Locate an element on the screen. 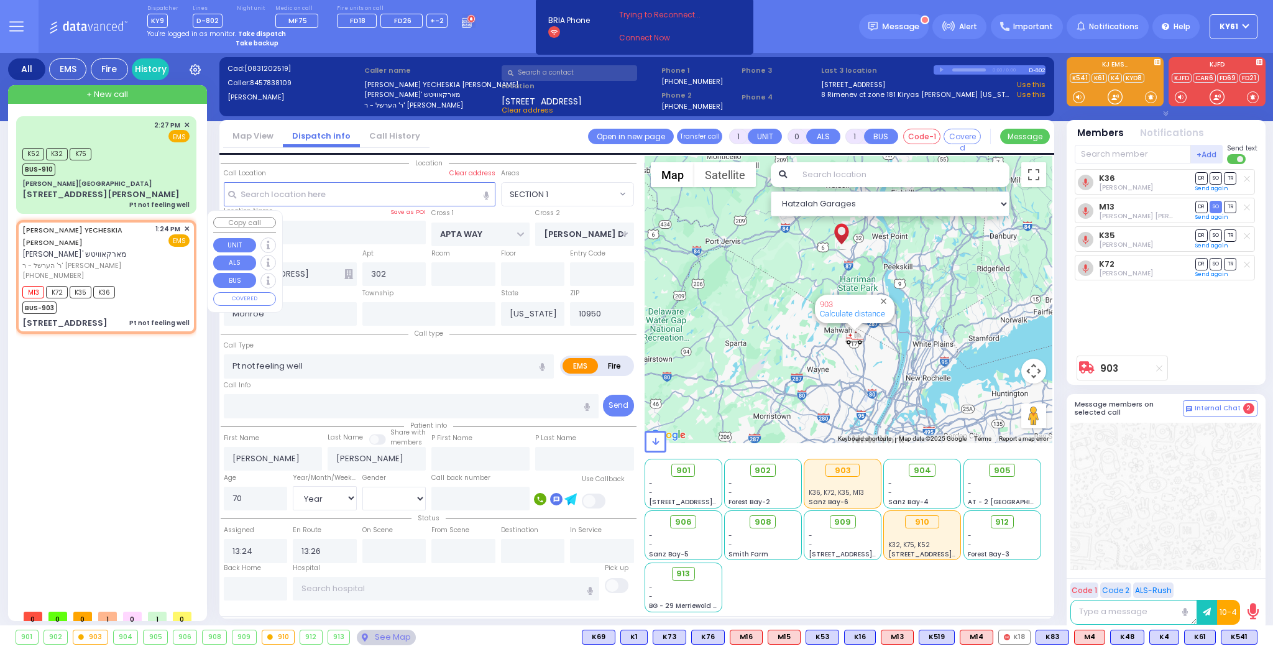 The width and height of the screenshot is (1273, 649). span: Sanz Bay-5 is located at coordinates (669, 554).